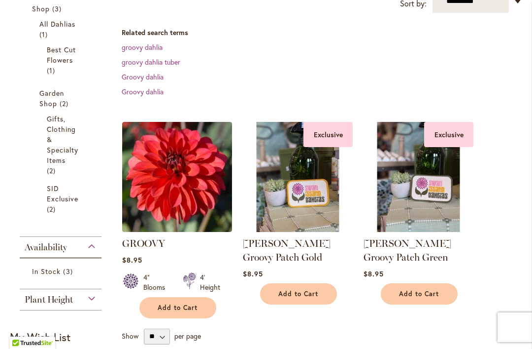 This screenshot has height=349, width=532. Describe the element at coordinates (298, 229) in the screenshot. I see `a: SID Grafletics Groovy Patch Gold Exclusive` at that location.